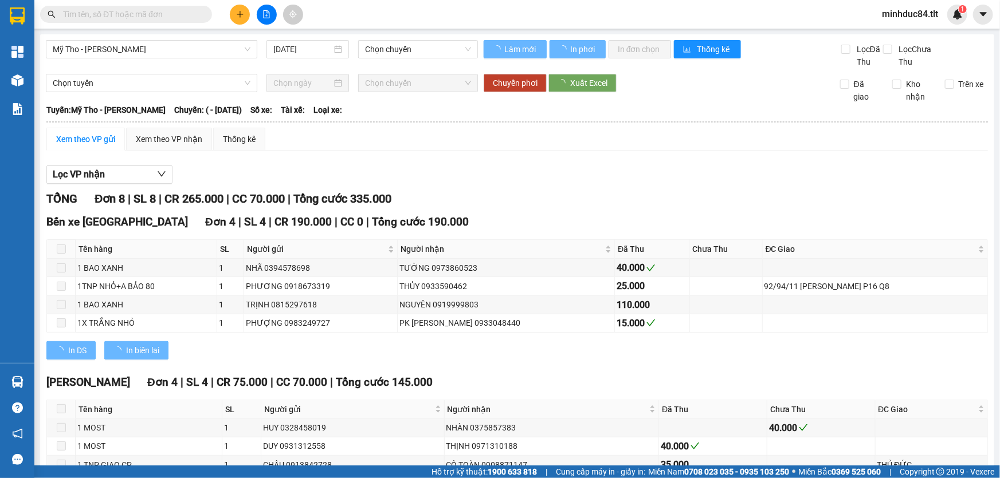  What do you see at coordinates (484, 472) in the screenshot?
I see `span: Hỗ trợ kỹ thuật:` at bounding box center [484, 472].